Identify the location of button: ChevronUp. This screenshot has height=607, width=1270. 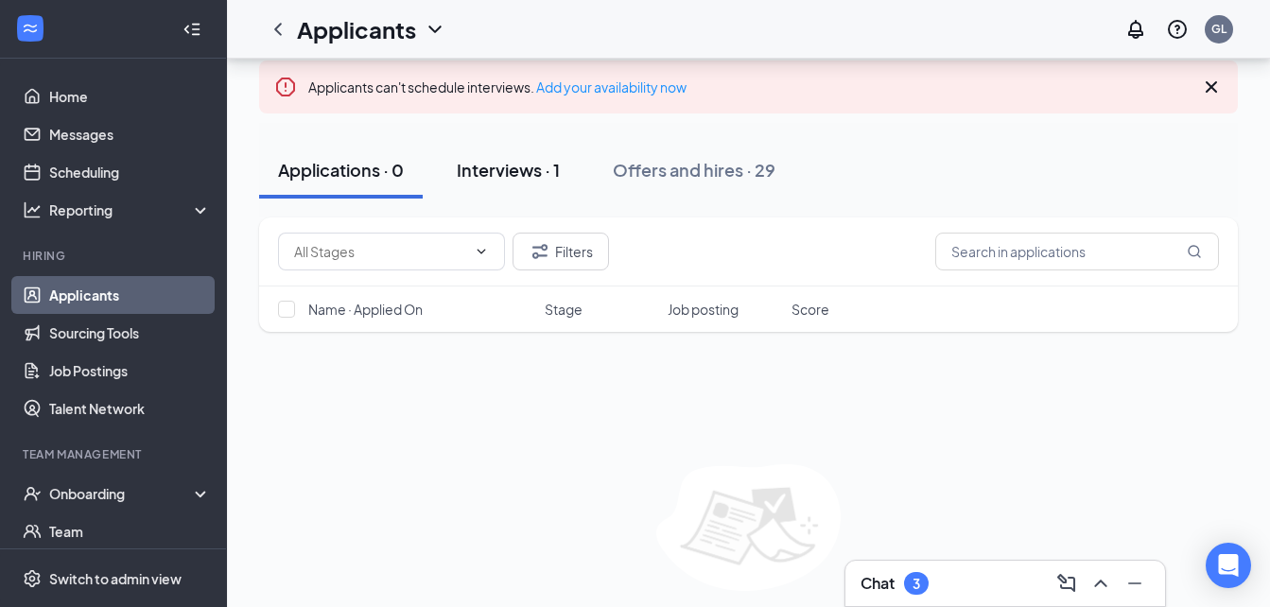
(1101, 584).